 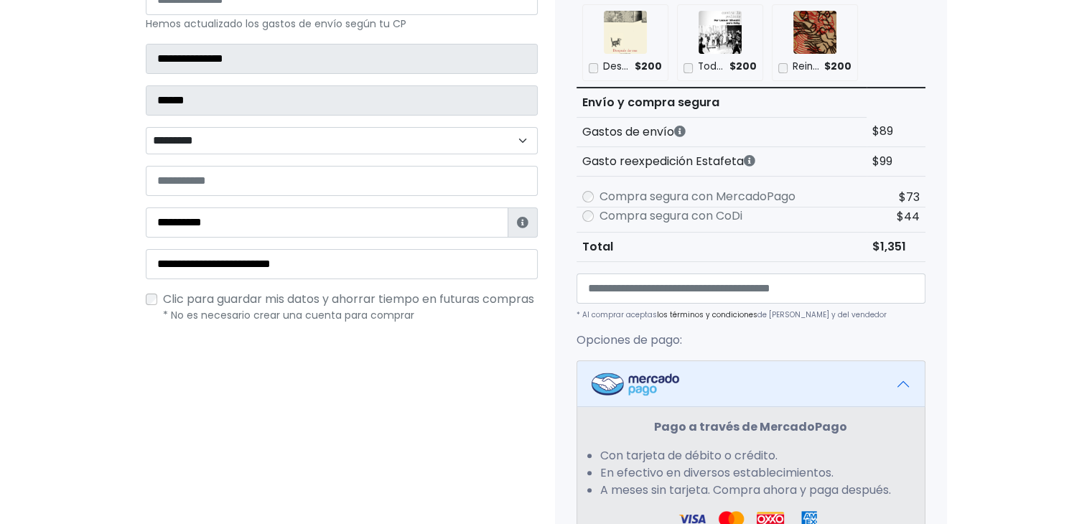 What do you see at coordinates (805, 67) in the screenshot?
I see `p: Reina Japonesa` at bounding box center [805, 67].